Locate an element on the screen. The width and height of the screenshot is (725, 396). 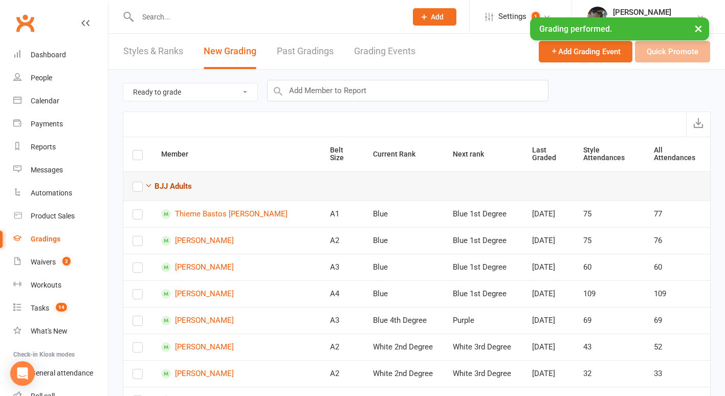
div: Payments is located at coordinates (47, 124).